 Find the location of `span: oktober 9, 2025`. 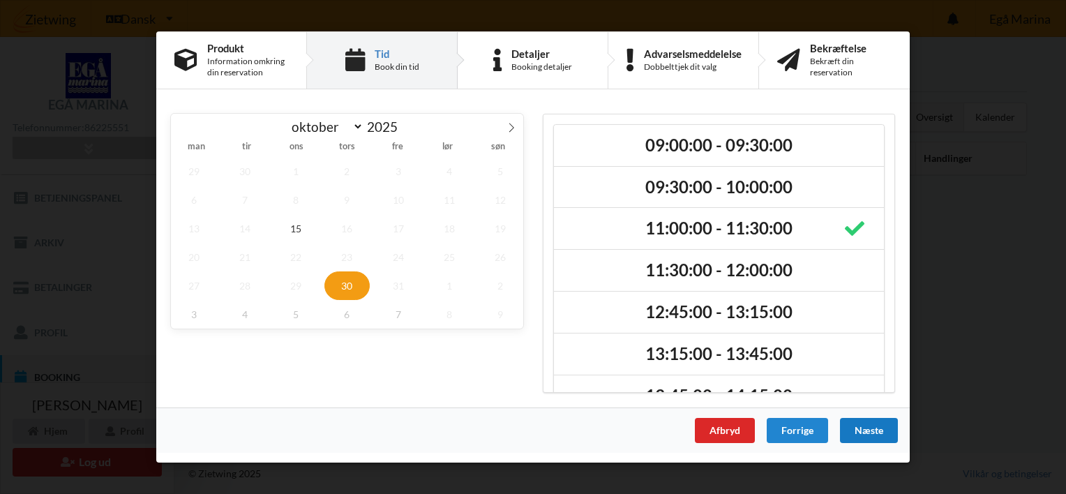

span: oktober 9, 2025 is located at coordinates (347, 200).